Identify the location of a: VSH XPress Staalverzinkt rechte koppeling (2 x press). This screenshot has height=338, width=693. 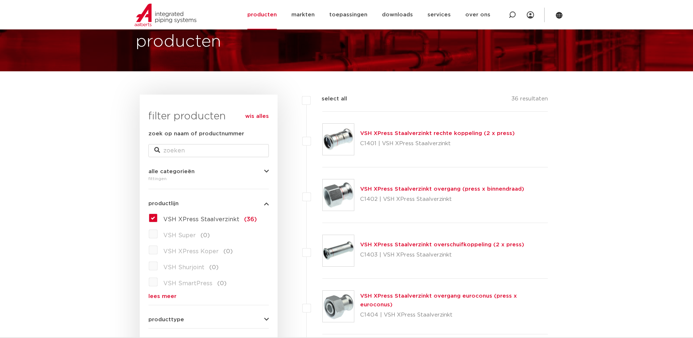
(437, 133).